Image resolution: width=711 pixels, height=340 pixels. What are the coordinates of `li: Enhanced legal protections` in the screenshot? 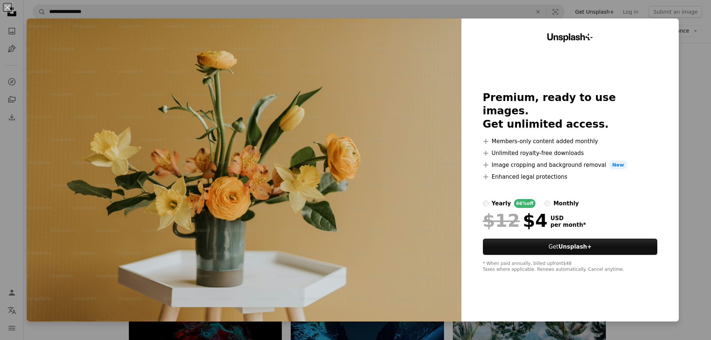 It's located at (570, 177).